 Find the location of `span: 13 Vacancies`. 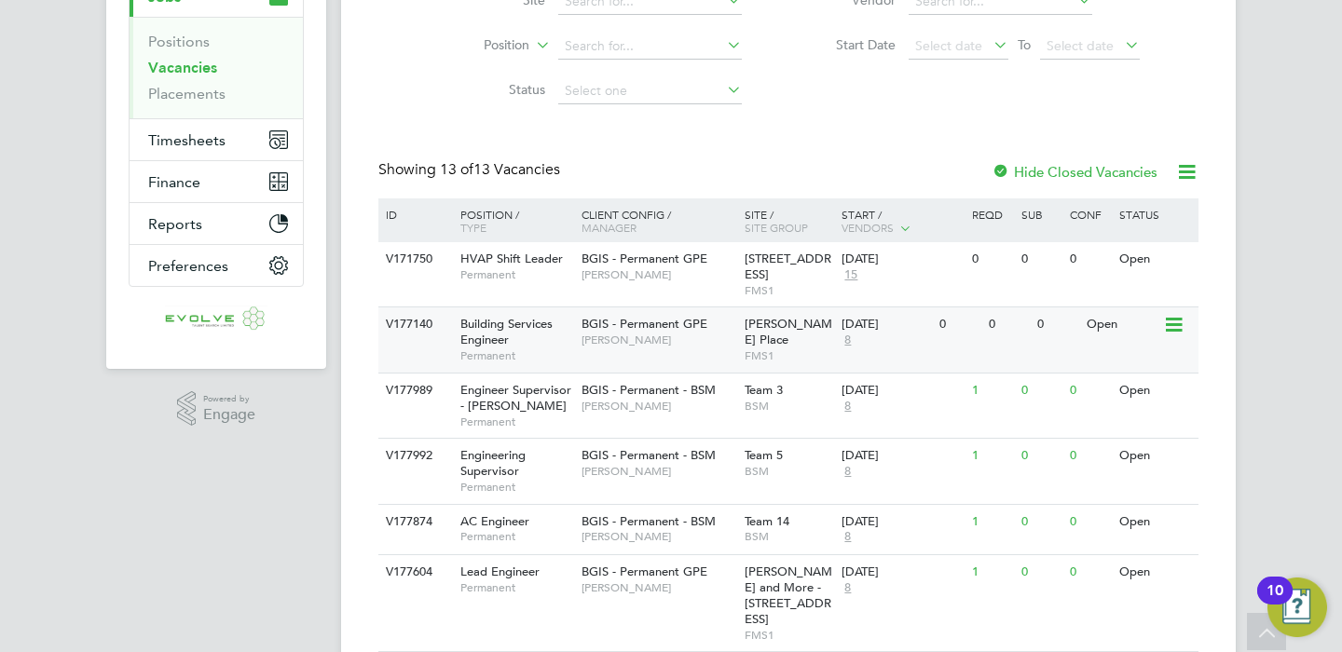

span: 13 Vacancies is located at coordinates (499, 170).